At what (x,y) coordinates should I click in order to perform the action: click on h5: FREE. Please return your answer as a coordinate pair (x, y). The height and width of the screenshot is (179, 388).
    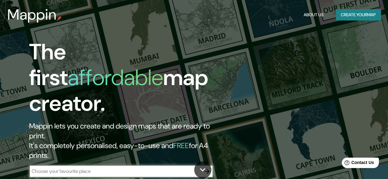
    Looking at the image, I should click on (181, 146).